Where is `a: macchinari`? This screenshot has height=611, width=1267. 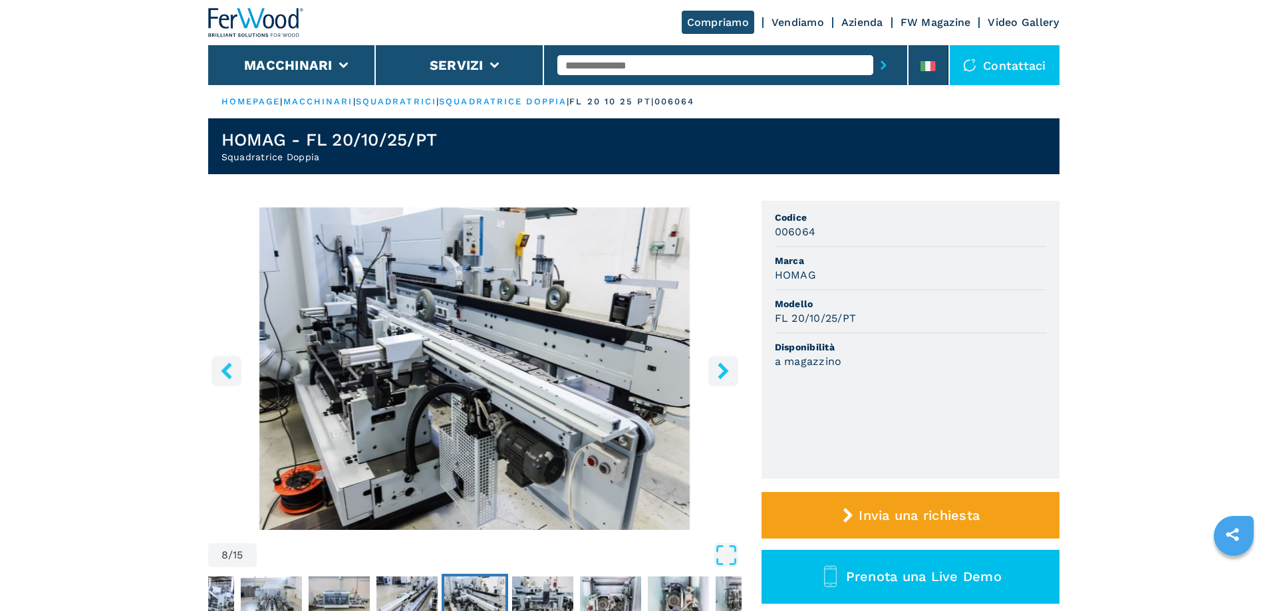
a: macchinari is located at coordinates (318, 101).